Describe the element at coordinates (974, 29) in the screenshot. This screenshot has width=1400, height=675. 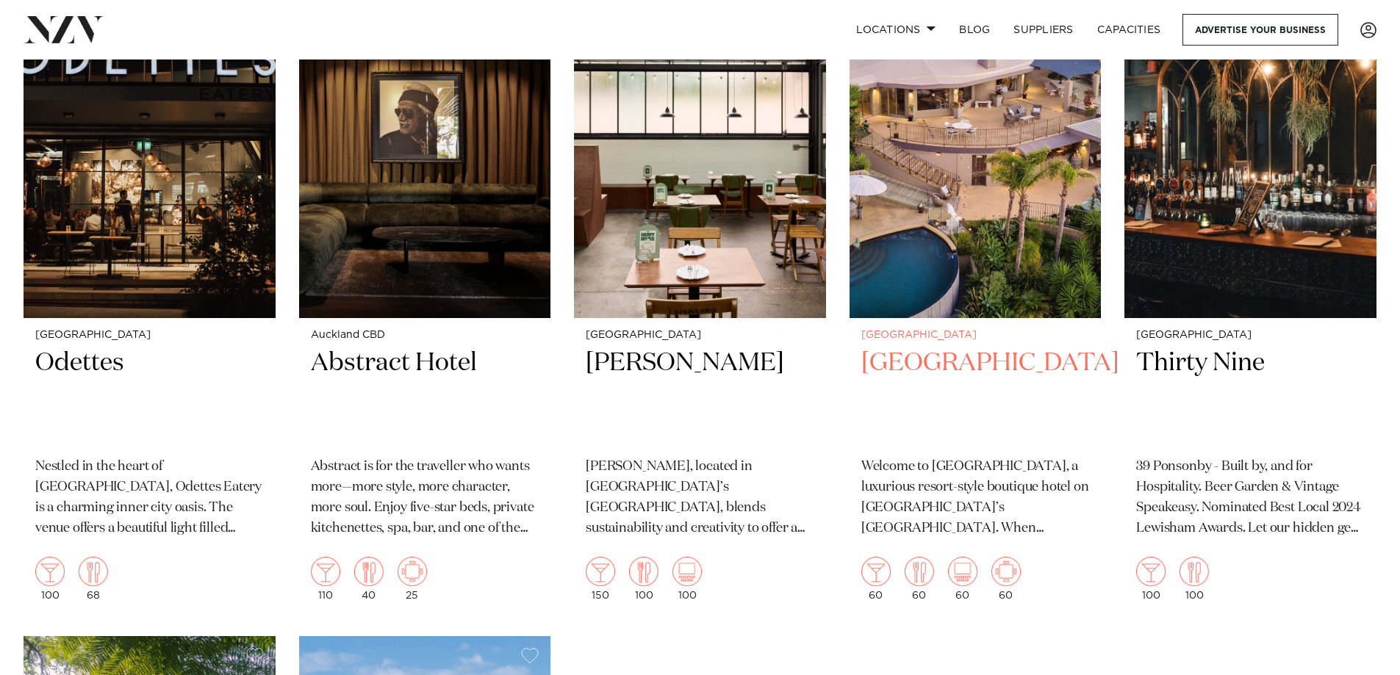
I see `a: BLOG` at that location.